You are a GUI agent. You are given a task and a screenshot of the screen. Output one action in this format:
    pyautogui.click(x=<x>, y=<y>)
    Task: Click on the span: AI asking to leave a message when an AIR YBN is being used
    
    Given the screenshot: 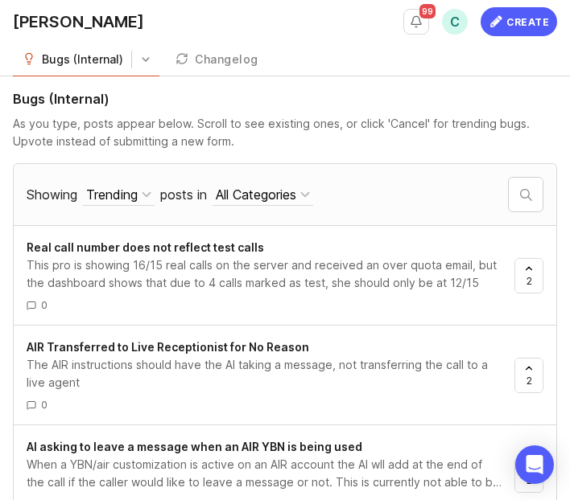 What is the action you would take?
    pyautogui.click(x=194, y=446)
    